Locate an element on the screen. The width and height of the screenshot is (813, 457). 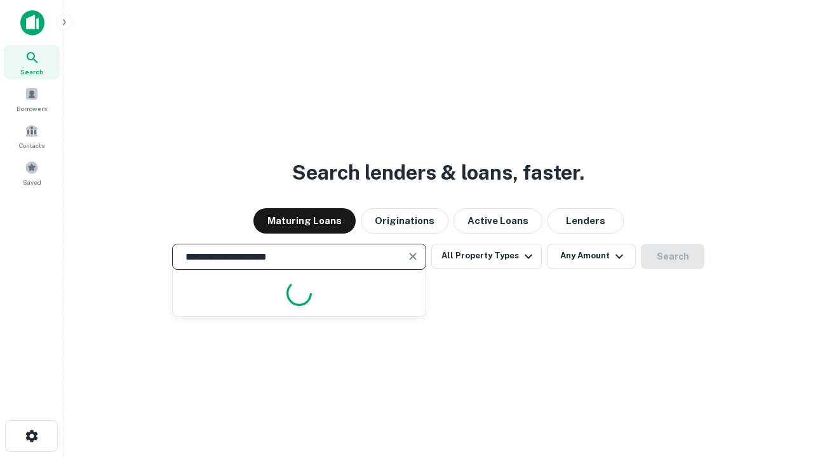
a: Borrowers is located at coordinates (32, 99).